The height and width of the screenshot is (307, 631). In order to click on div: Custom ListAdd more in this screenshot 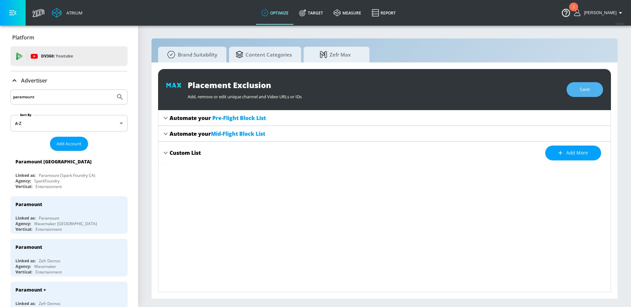, I will do `click(384, 153)`.